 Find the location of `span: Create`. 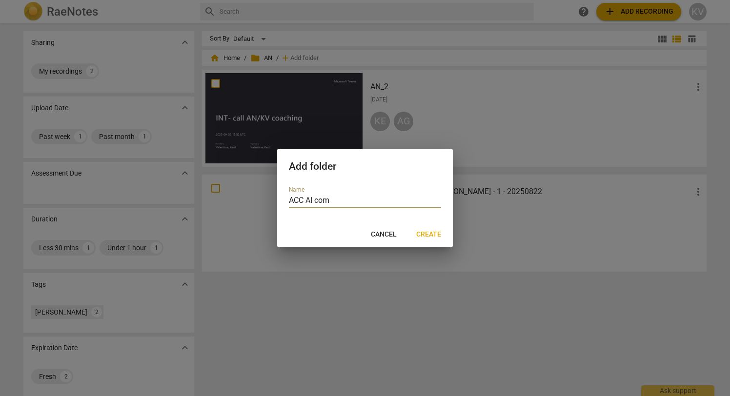

span: Create is located at coordinates (428, 235).